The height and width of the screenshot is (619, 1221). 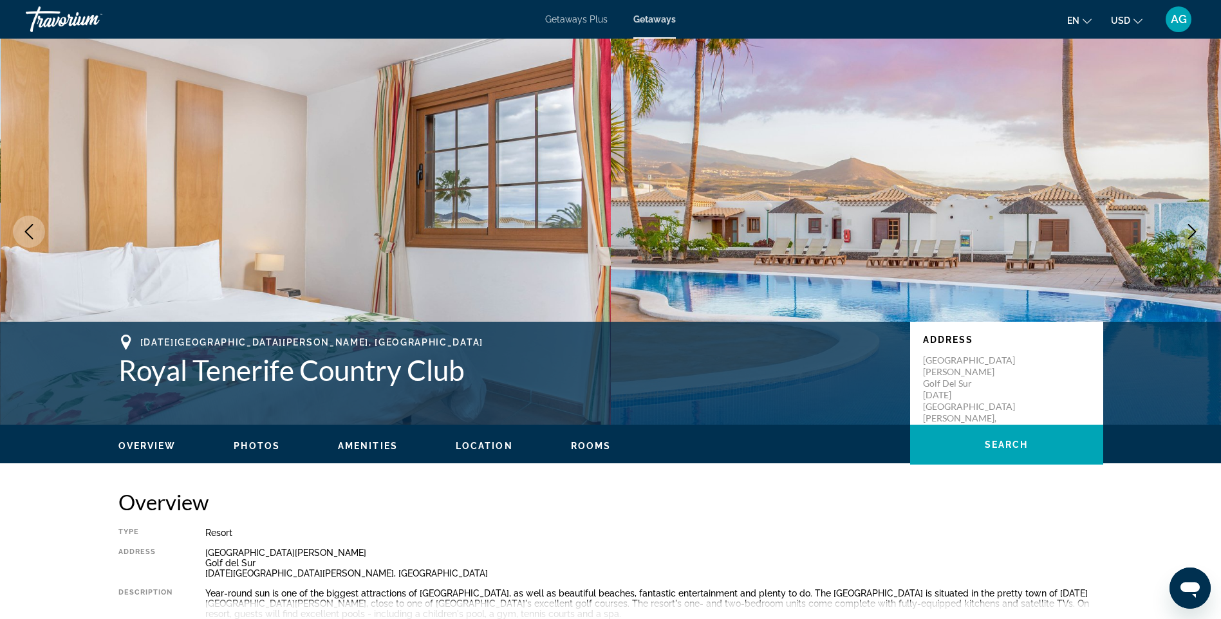 What do you see at coordinates (147, 446) in the screenshot?
I see `button: Overview` at bounding box center [147, 446].